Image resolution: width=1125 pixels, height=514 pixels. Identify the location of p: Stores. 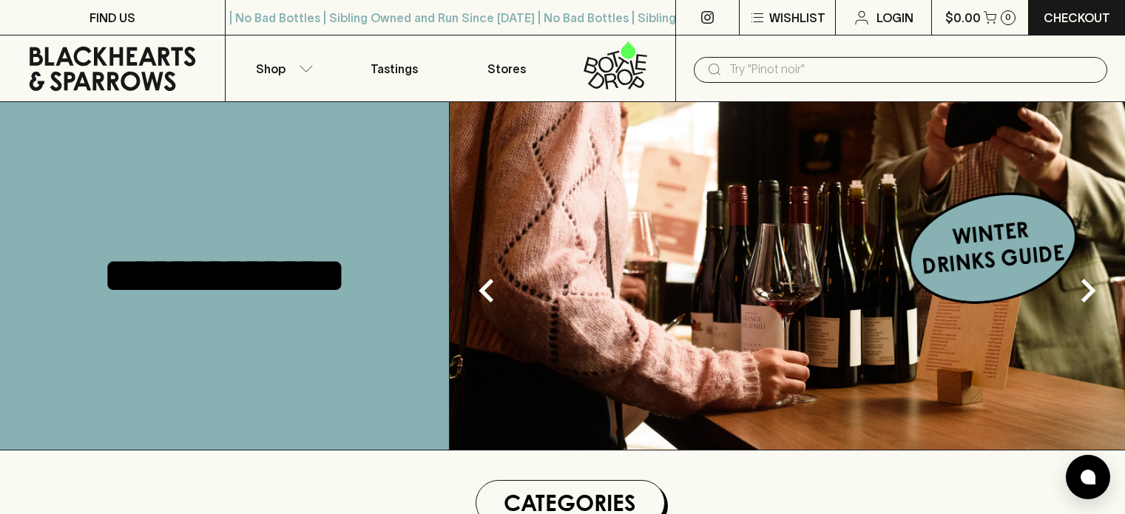
(507, 69).